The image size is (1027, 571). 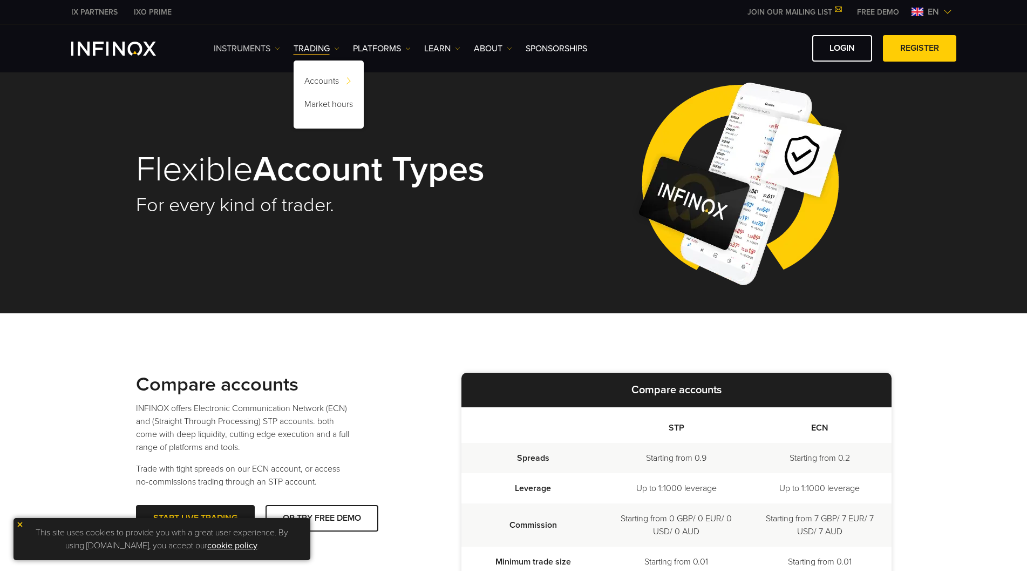 What do you see at coordinates (244, 428) in the screenshot?
I see `p: INFINOX offers Electronic Communication Network (ECN) and (Straight Through Processing) STP accou...` at bounding box center [244, 428].